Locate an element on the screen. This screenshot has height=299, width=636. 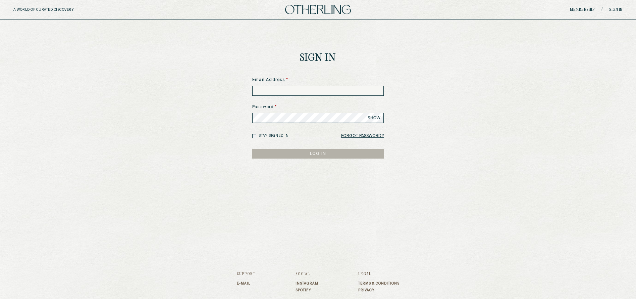
h3: Legal is located at coordinates (379, 274).